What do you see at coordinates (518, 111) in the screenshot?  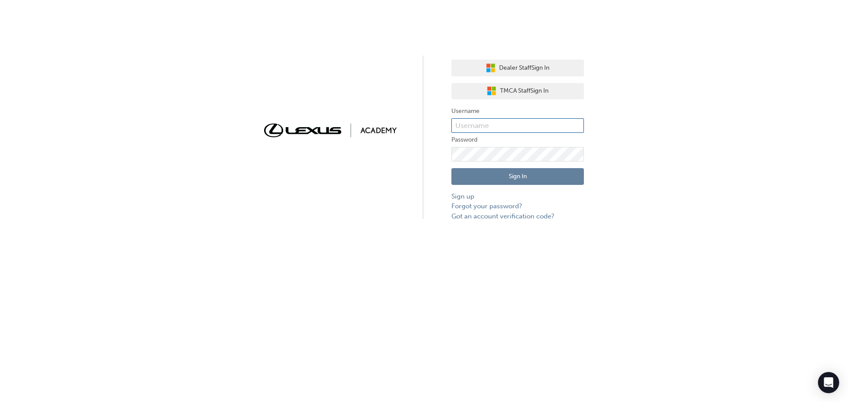 I see `label: Username` at bounding box center [518, 111].